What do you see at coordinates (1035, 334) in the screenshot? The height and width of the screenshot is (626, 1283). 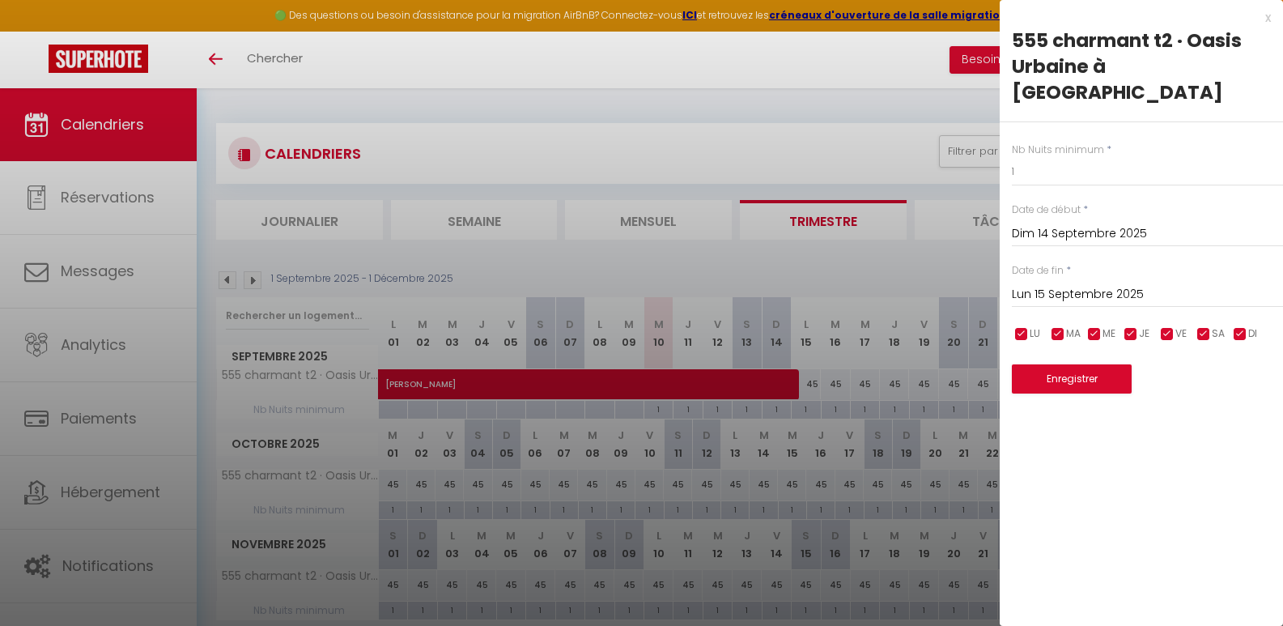 I see `span: LU` at bounding box center [1035, 334].